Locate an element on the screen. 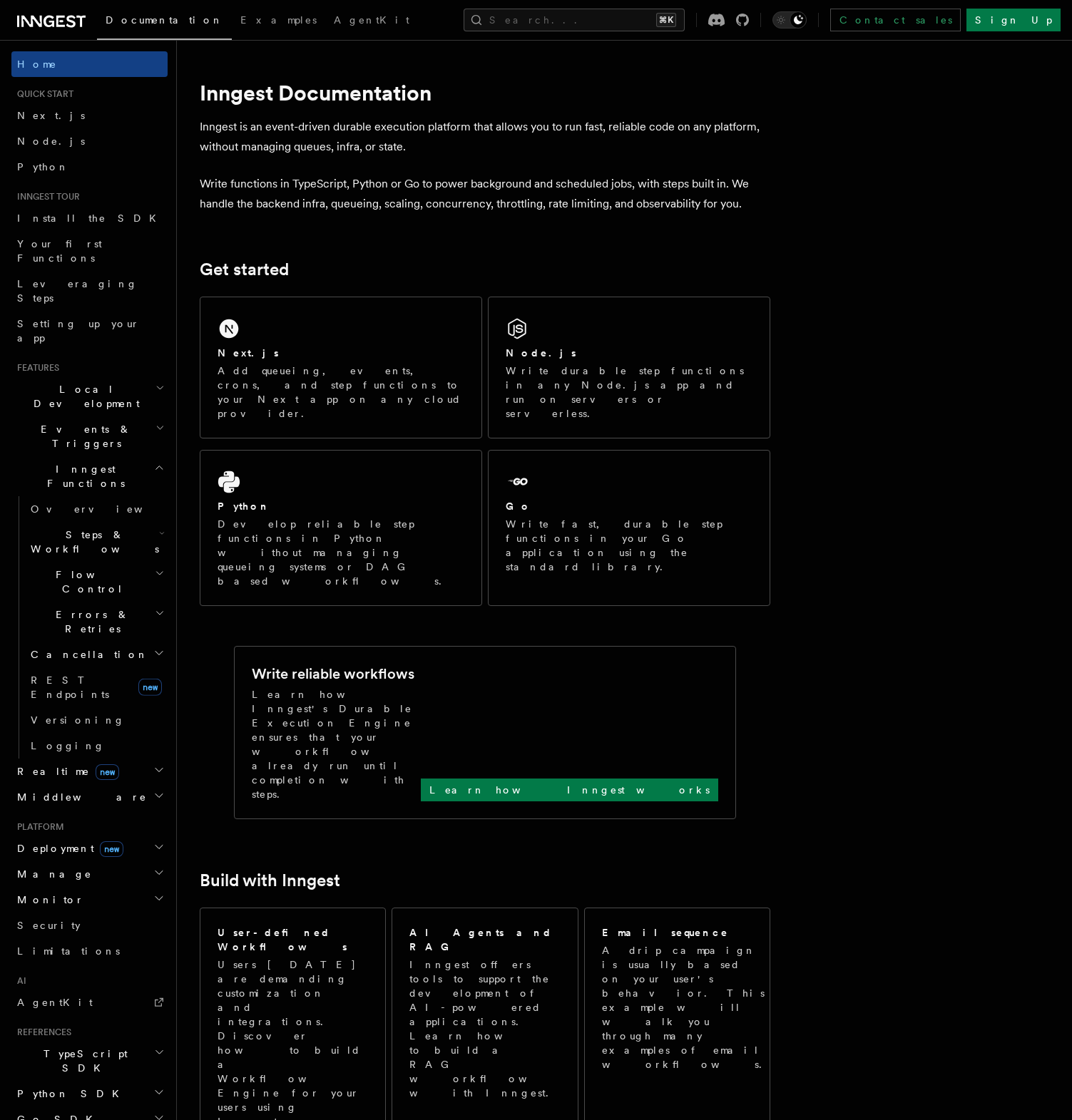 This screenshot has width=1072, height=1120. p: Write durable step functions in any Node.js app and run on servers or serverless. is located at coordinates (629, 392).